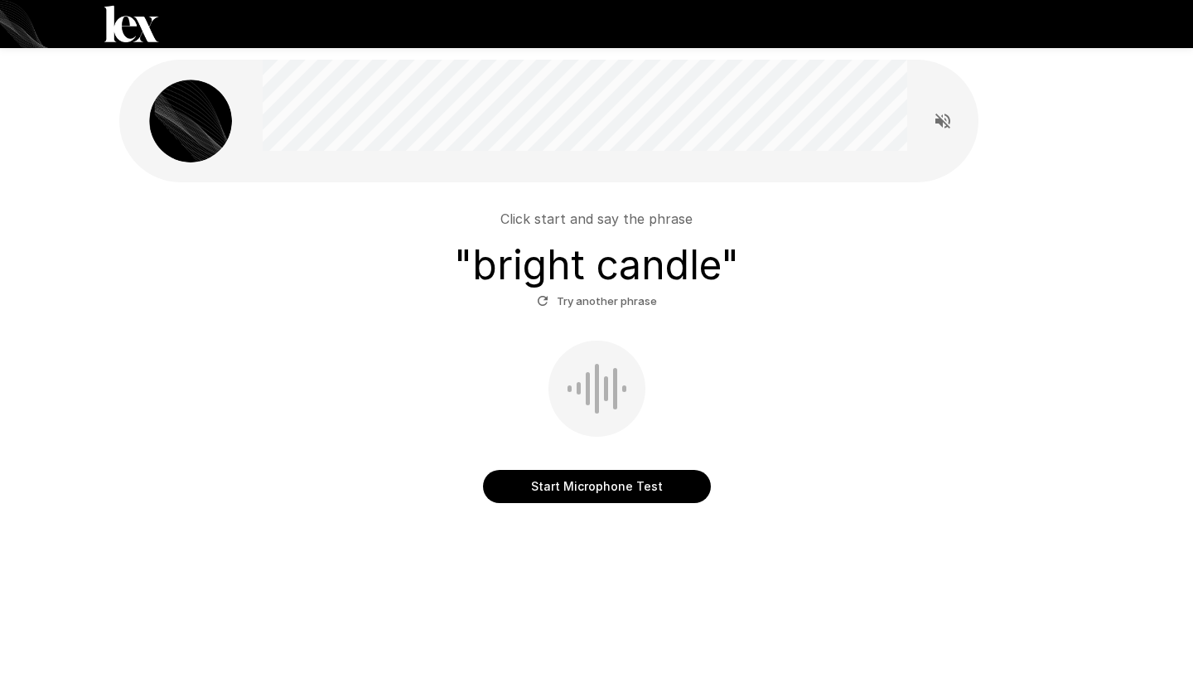  I want to click on img: lex_avatar2.png, so click(191, 121).